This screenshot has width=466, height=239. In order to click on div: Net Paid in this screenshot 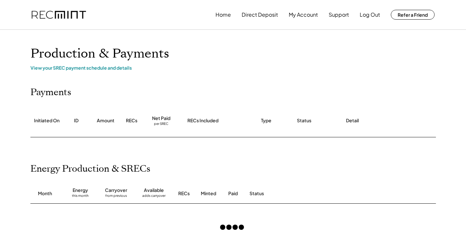, I will do `click(161, 118)`.